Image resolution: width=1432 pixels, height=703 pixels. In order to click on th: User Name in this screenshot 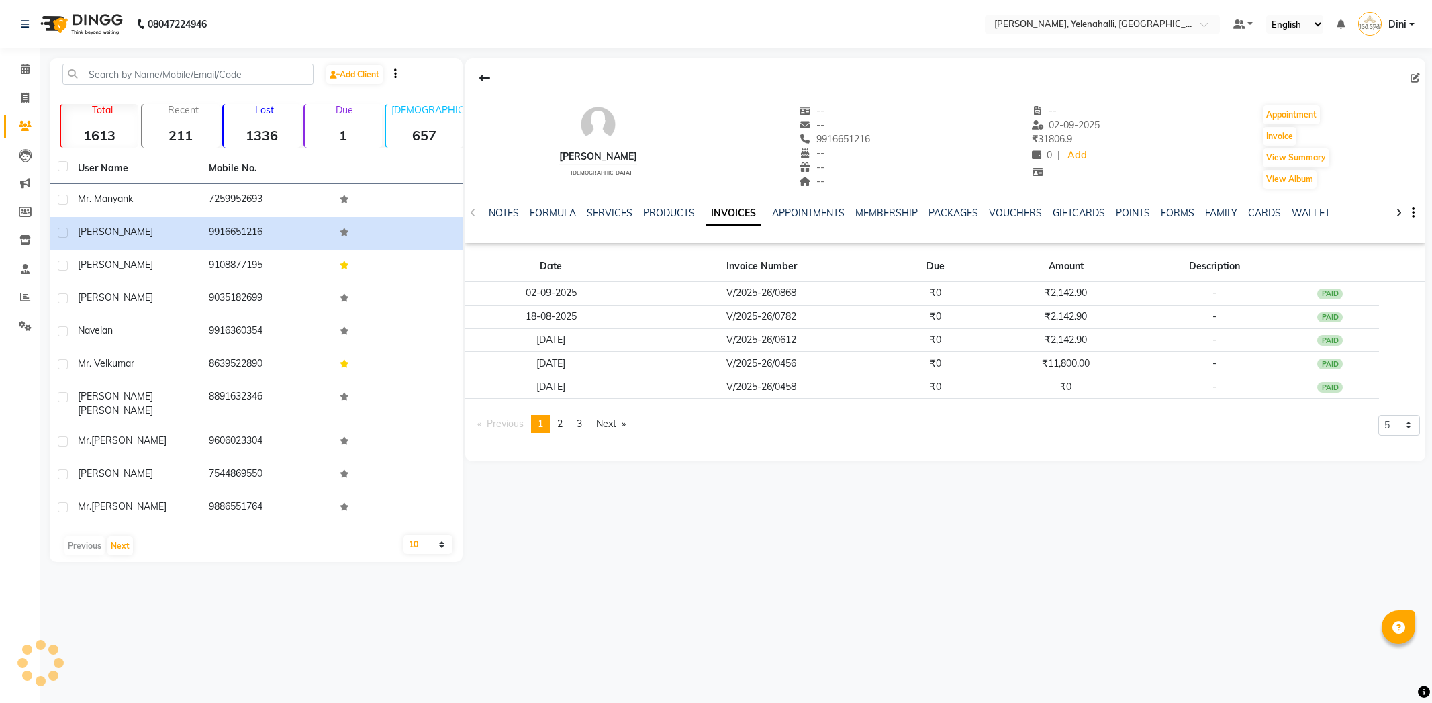, I will do `click(135, 168)`.